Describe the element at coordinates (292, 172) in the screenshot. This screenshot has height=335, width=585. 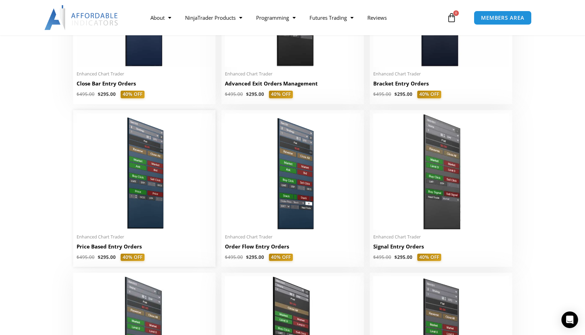
I see `img: Order Flow Entry Orders` at that location.